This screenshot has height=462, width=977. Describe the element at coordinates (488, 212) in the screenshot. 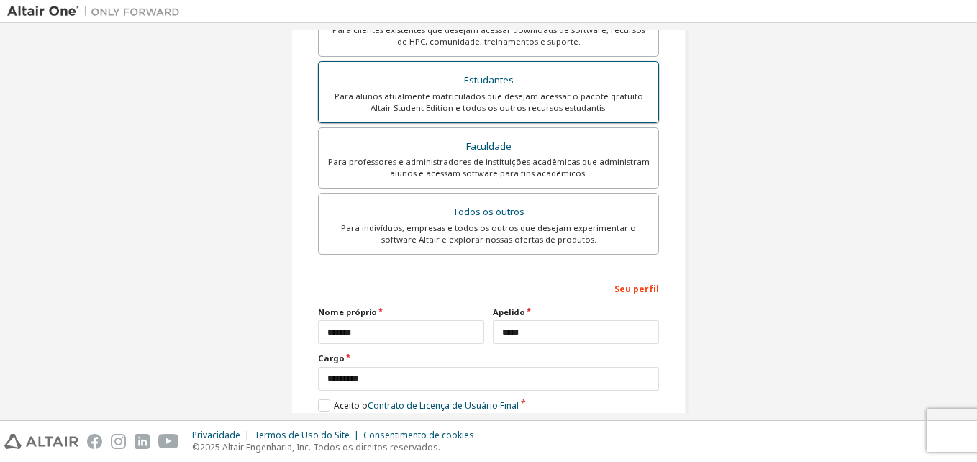

I see `div: Todos os outros` at that location.